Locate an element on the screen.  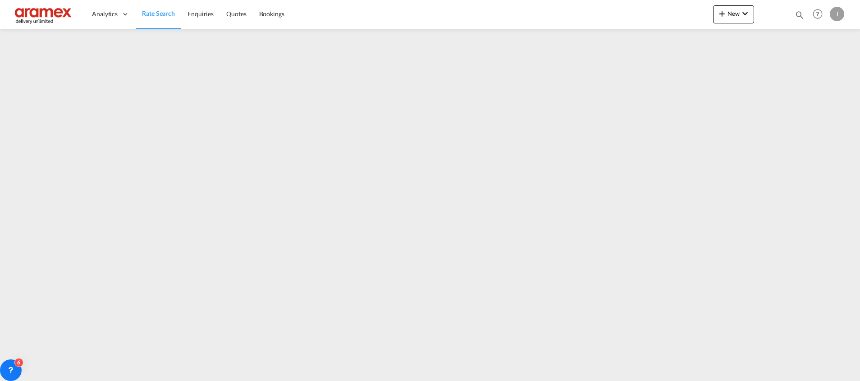
div: Help is located at coordinates (820, 14).